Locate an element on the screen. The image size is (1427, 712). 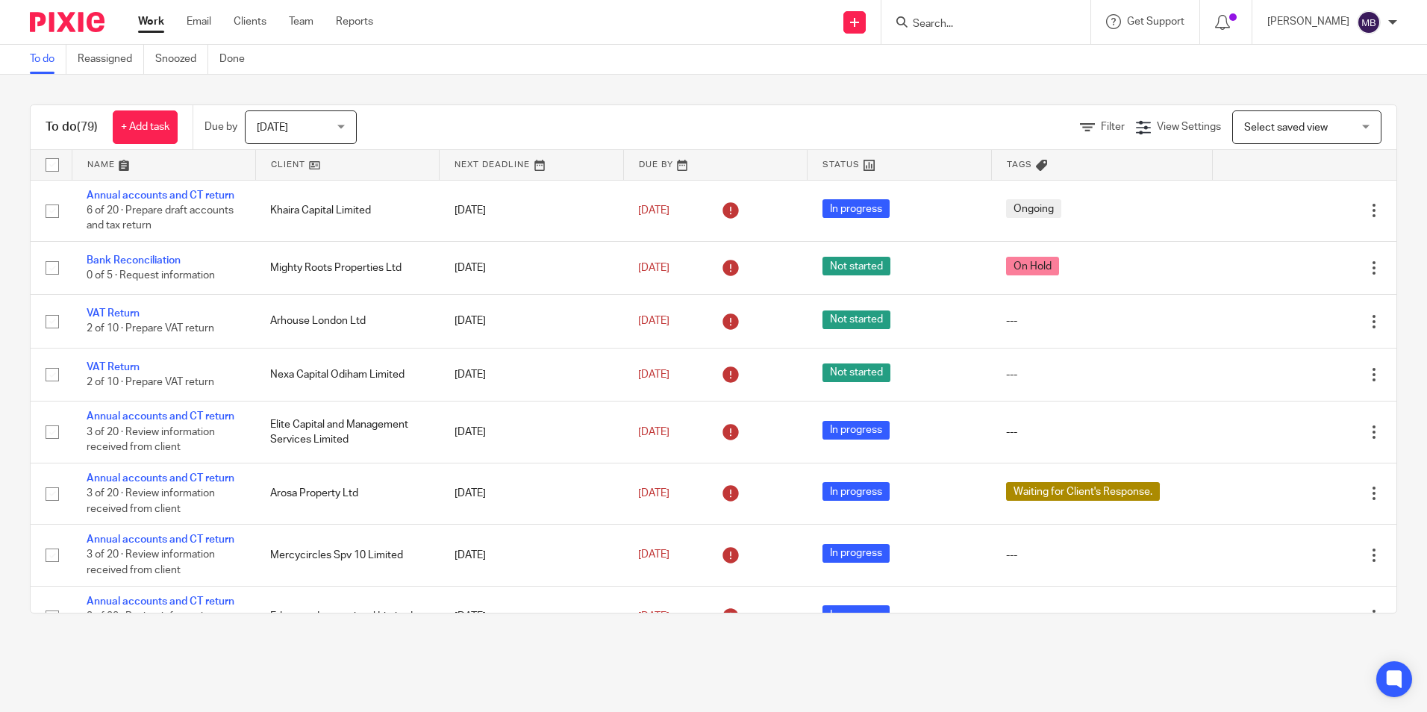
a: + Add task is located at coordinates (145, 127).